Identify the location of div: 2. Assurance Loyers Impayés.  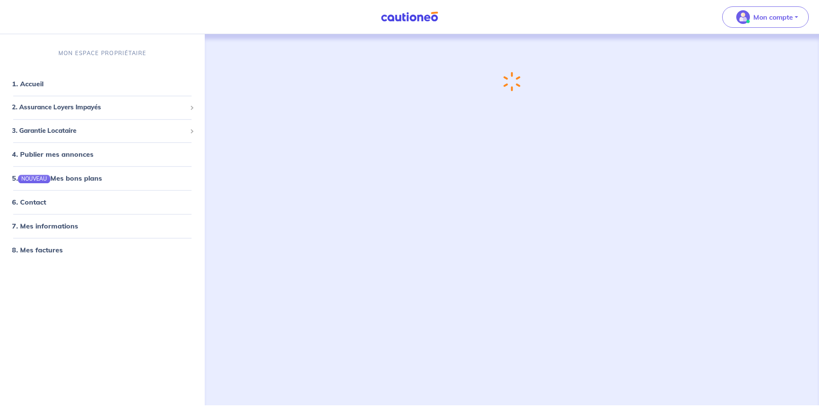
(102, 108).